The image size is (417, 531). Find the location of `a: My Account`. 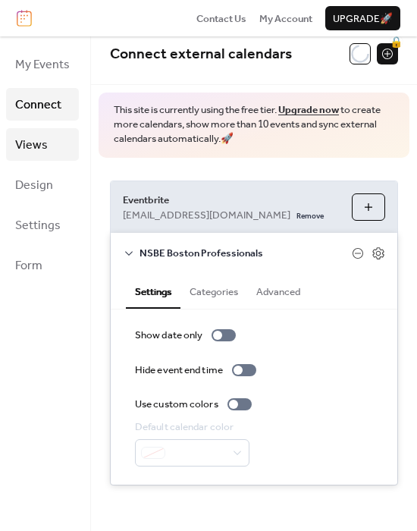

a: My Account is located at coordinates (286, 18).